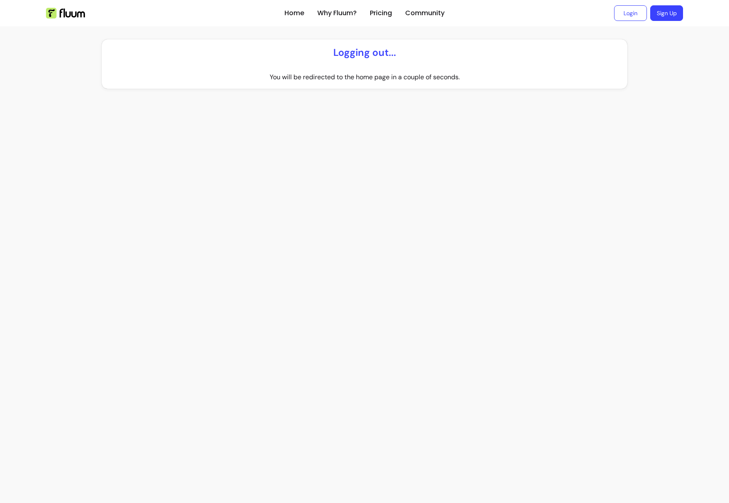 This screenshot has width=729, height=503. Describe the element at coordinates (65, 13) in the screenshot. I see `img: Fluum Logo` at that location.